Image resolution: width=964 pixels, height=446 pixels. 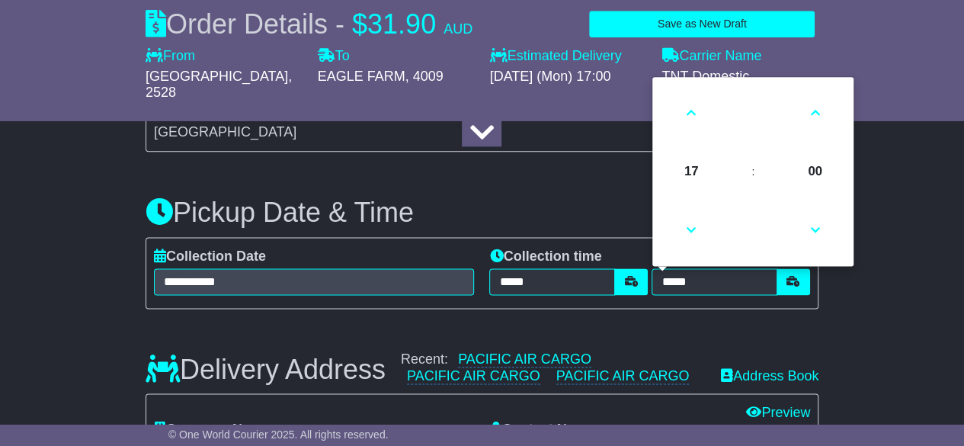 What do you see at coordinates (568, 56) in the screenshot?
I see `label: Estimated Delivery` at bounding box center [568, 56].